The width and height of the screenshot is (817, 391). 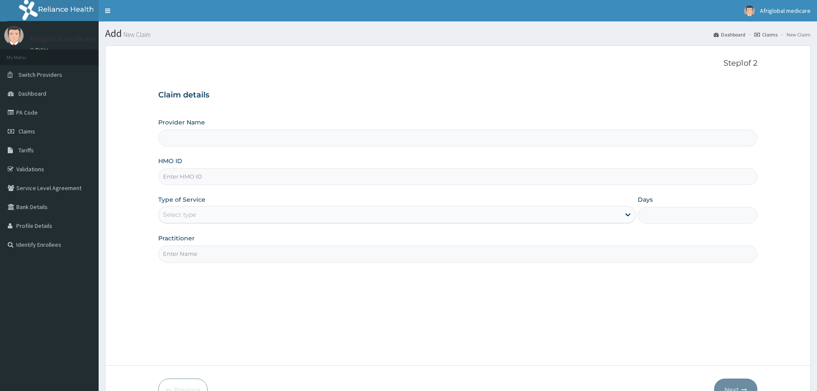 I want to click on li: New Claim, so click(x=794, y=34).